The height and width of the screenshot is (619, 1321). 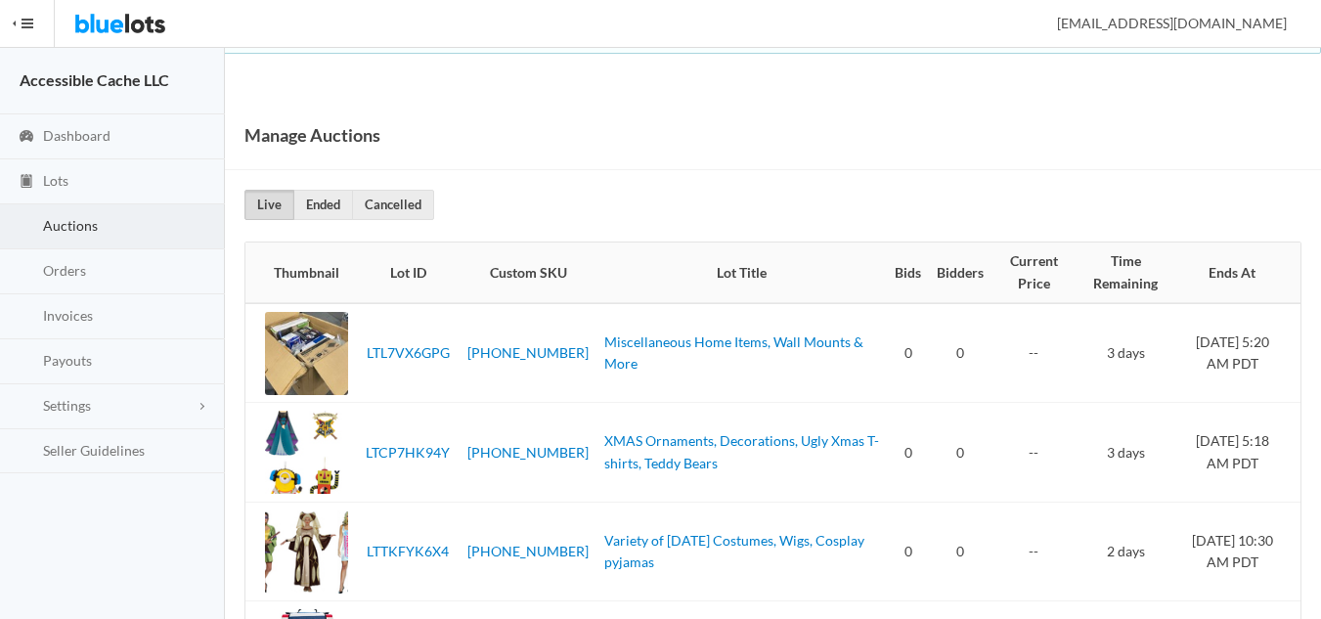 I want to click on a: LTCP7HK94Y, so click(x=408, y=452).